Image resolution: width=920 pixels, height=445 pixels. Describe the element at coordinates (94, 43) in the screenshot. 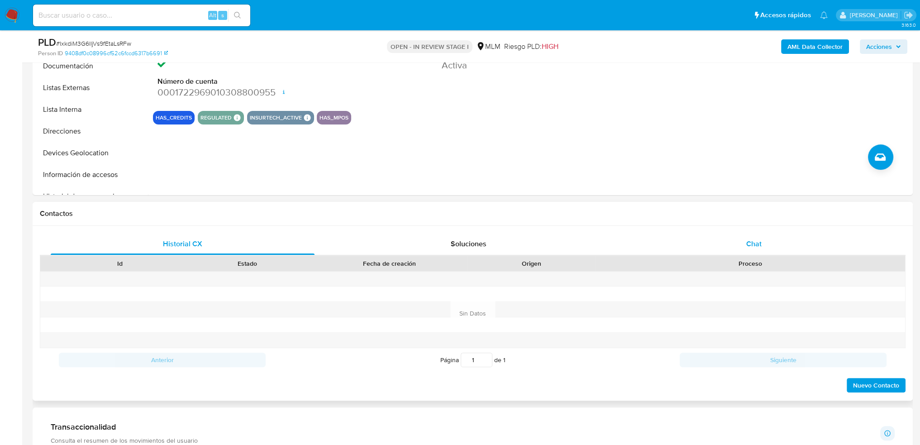

I see `span: # IxkdiM3G6lIjVs9fEtaLsRFw` at that location.